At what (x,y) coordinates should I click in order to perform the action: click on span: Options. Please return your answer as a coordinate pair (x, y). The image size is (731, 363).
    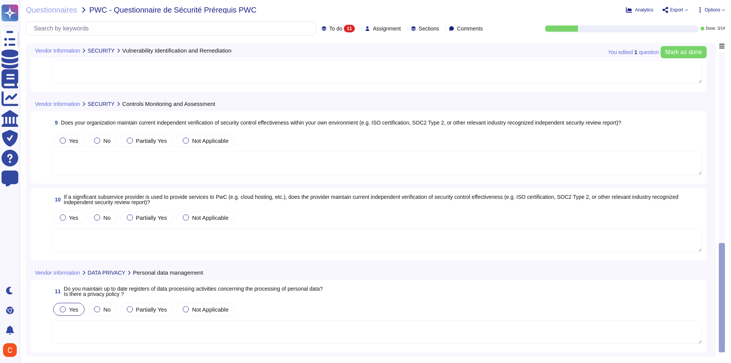
    Looking at the image, I should click on (712, 10).